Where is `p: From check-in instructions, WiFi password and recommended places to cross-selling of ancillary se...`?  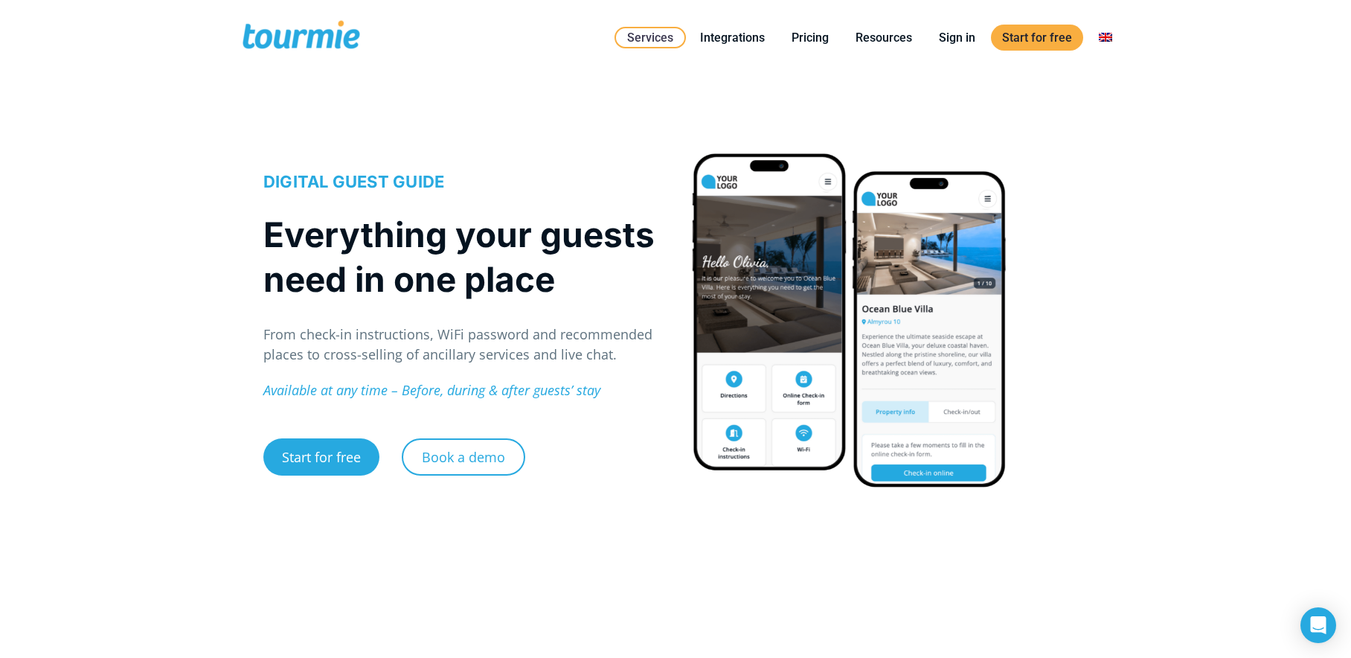 p: From check-in instructions, WiFi password and recommended places to cross-selling of ancillary se... is located at coordinates (461, 345).